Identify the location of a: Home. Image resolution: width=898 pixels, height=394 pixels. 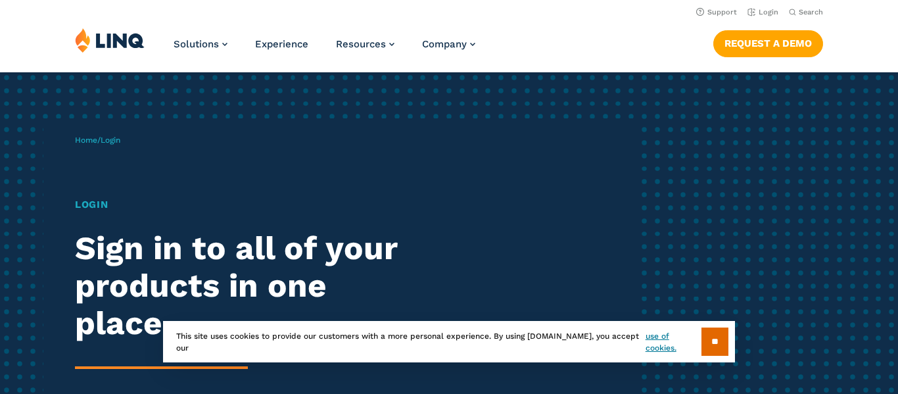
(86, 140).